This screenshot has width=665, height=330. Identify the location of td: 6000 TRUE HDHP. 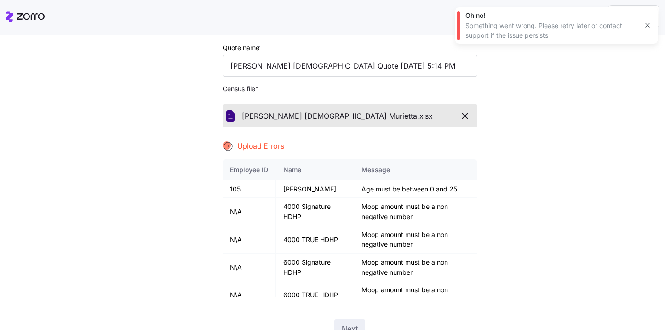
(315, 294).